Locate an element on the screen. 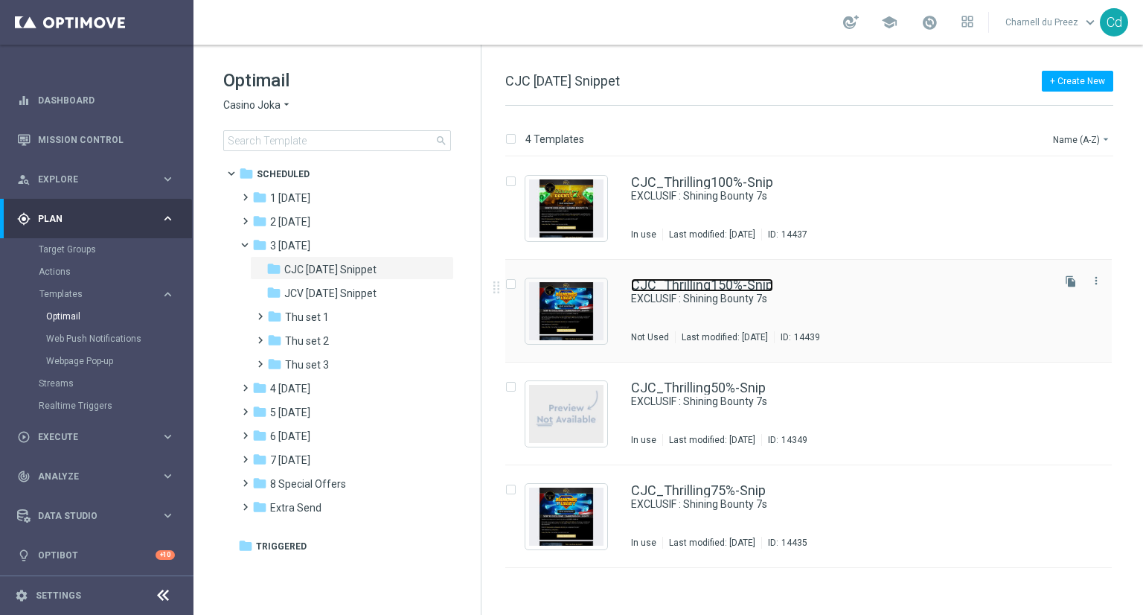 The image size is (1143, 615). a: Mission Control is located at coordinates (106, 139).